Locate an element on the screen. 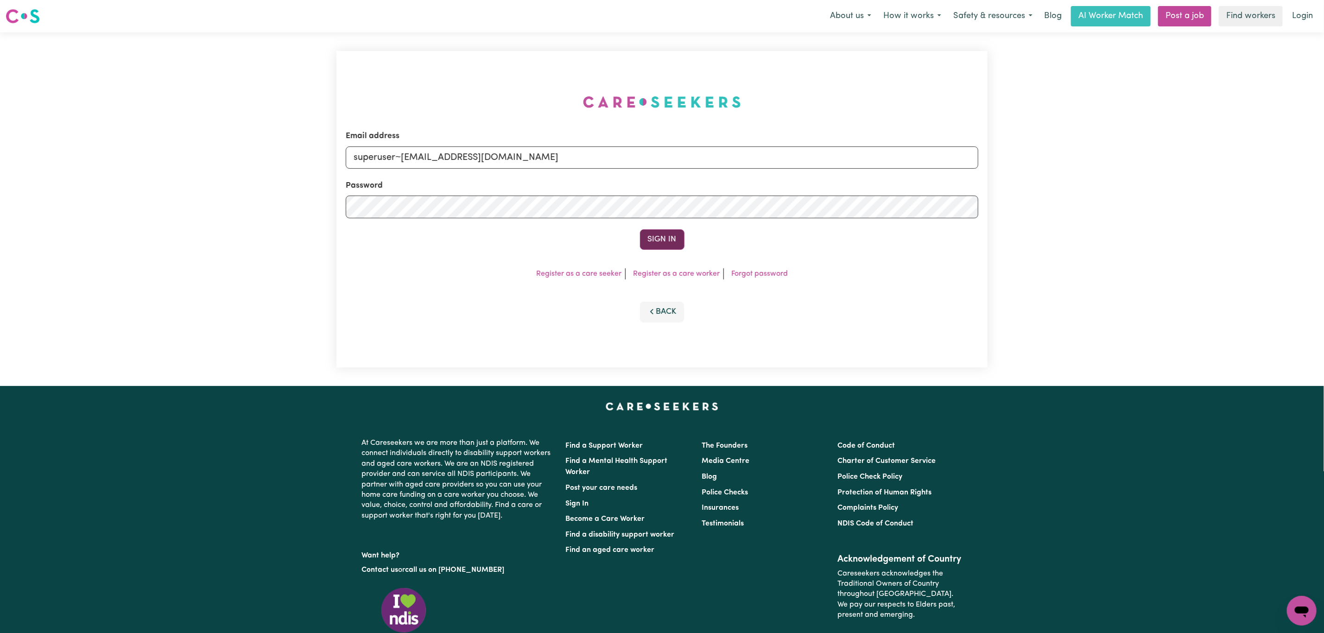 The image size is (1324, 633). a: The Founders is located at coordinates (724, 446).